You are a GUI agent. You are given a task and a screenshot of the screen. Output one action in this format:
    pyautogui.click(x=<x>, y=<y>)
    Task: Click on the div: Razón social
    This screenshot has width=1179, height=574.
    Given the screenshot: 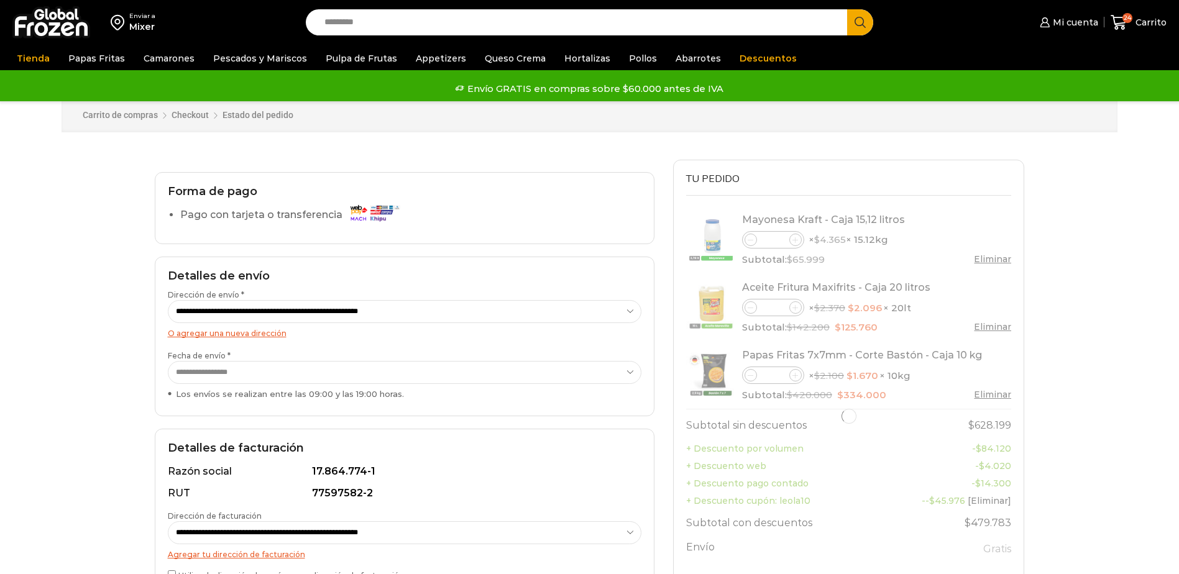 What is the action you would take?
    pyautogui.click(x=239, y=472)
    